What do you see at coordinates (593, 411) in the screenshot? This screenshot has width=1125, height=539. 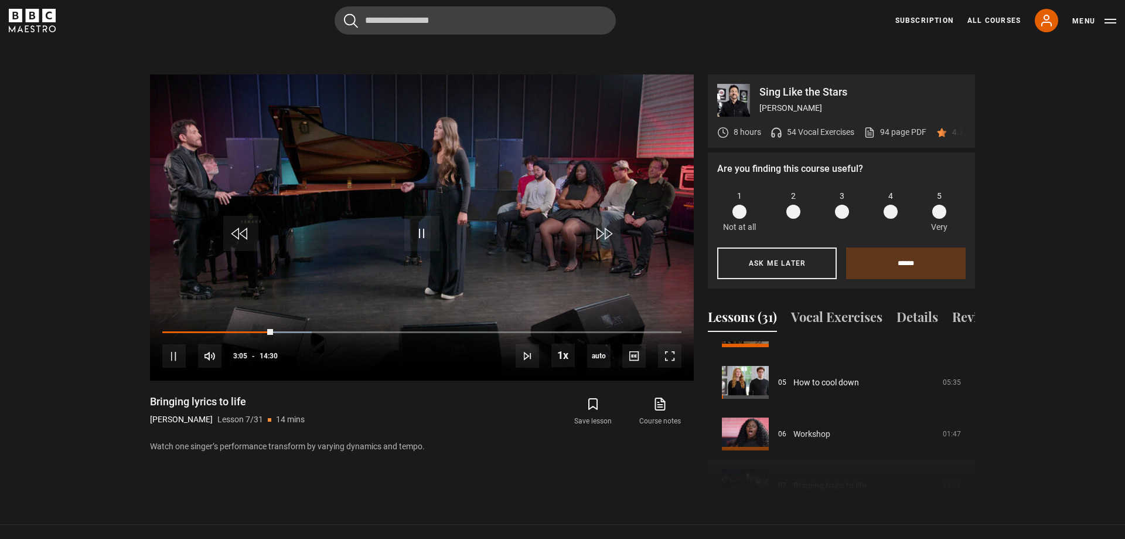 I see `button: Save lesson` at bounding box center [593, 411].